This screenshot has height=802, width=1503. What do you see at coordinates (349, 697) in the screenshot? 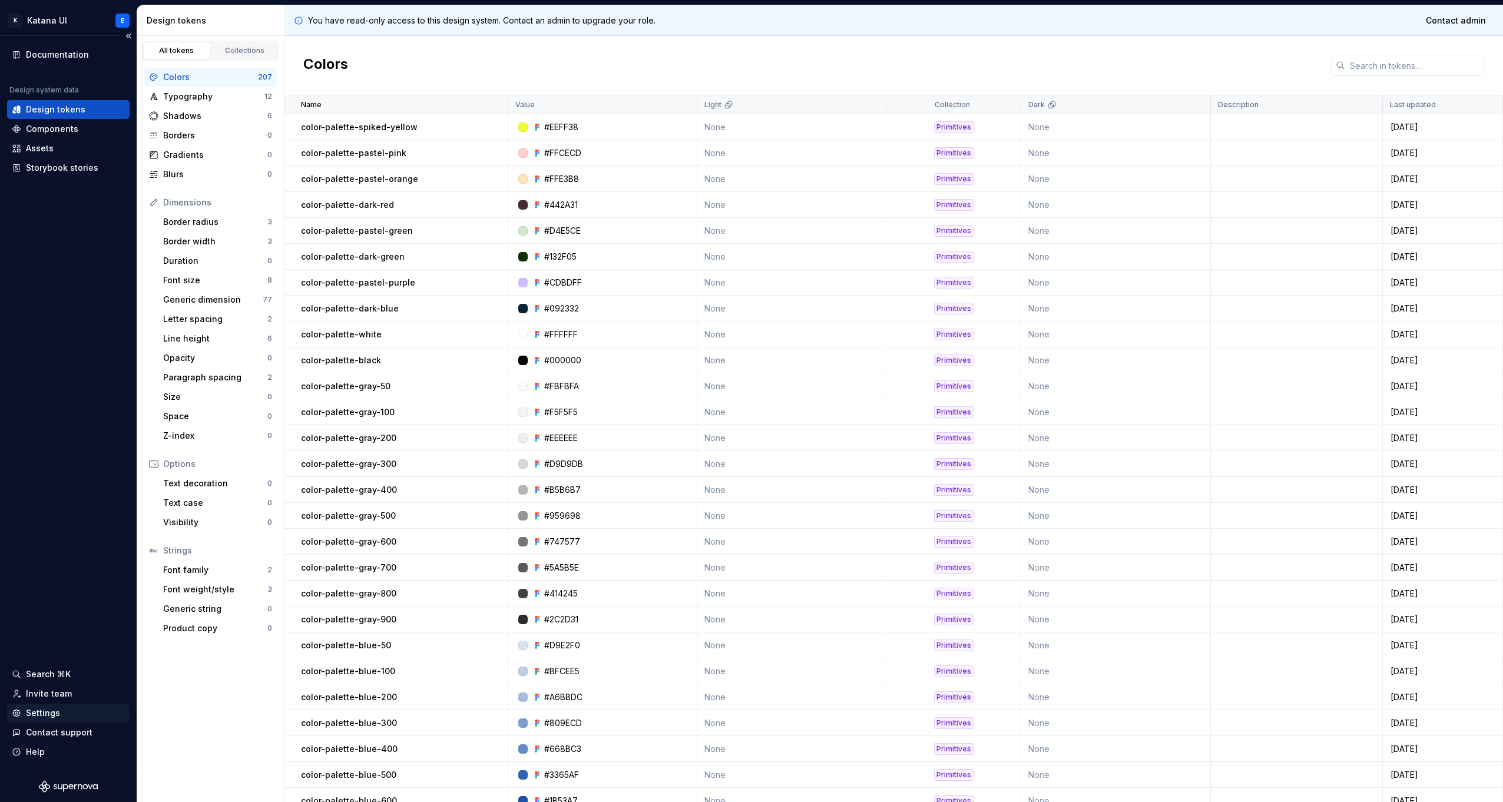
I see `p: color-palette-blue-200` at bounding box center [349, 697].